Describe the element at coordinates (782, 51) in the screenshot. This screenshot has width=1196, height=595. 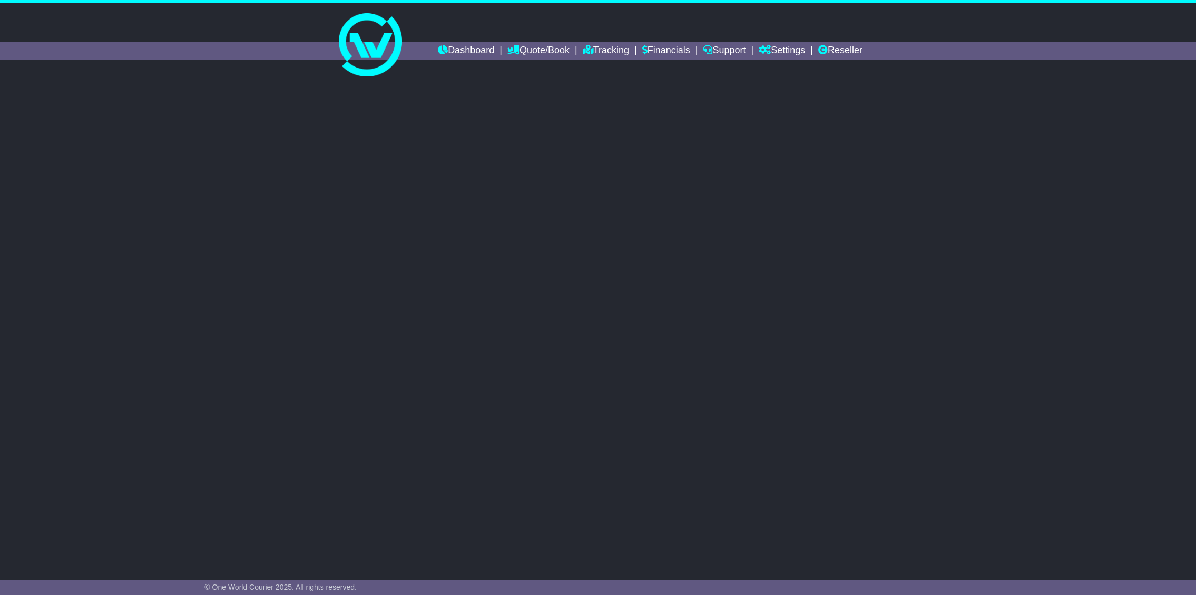
I see `a: Settings` at that location.